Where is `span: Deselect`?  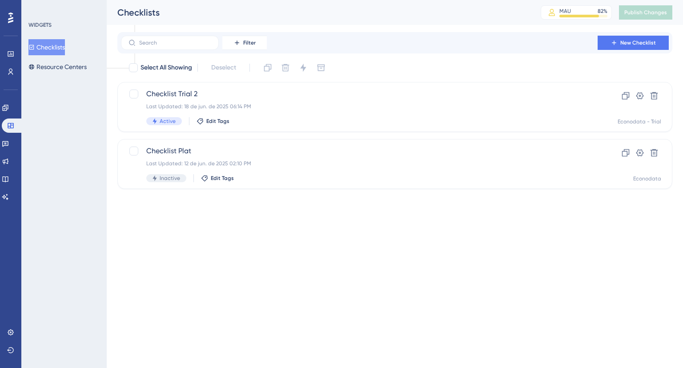
span: Deselect is located at coordinates (224, 68).